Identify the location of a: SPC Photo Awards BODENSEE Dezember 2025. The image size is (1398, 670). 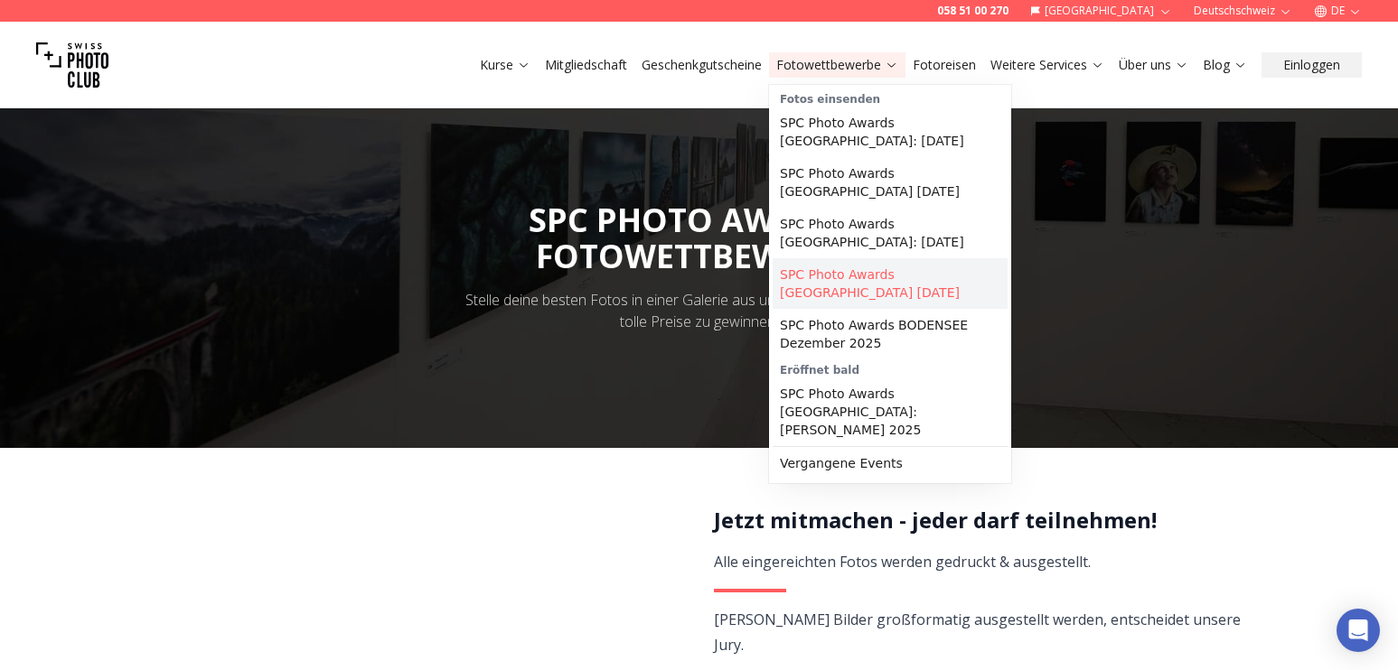
(890, 334).